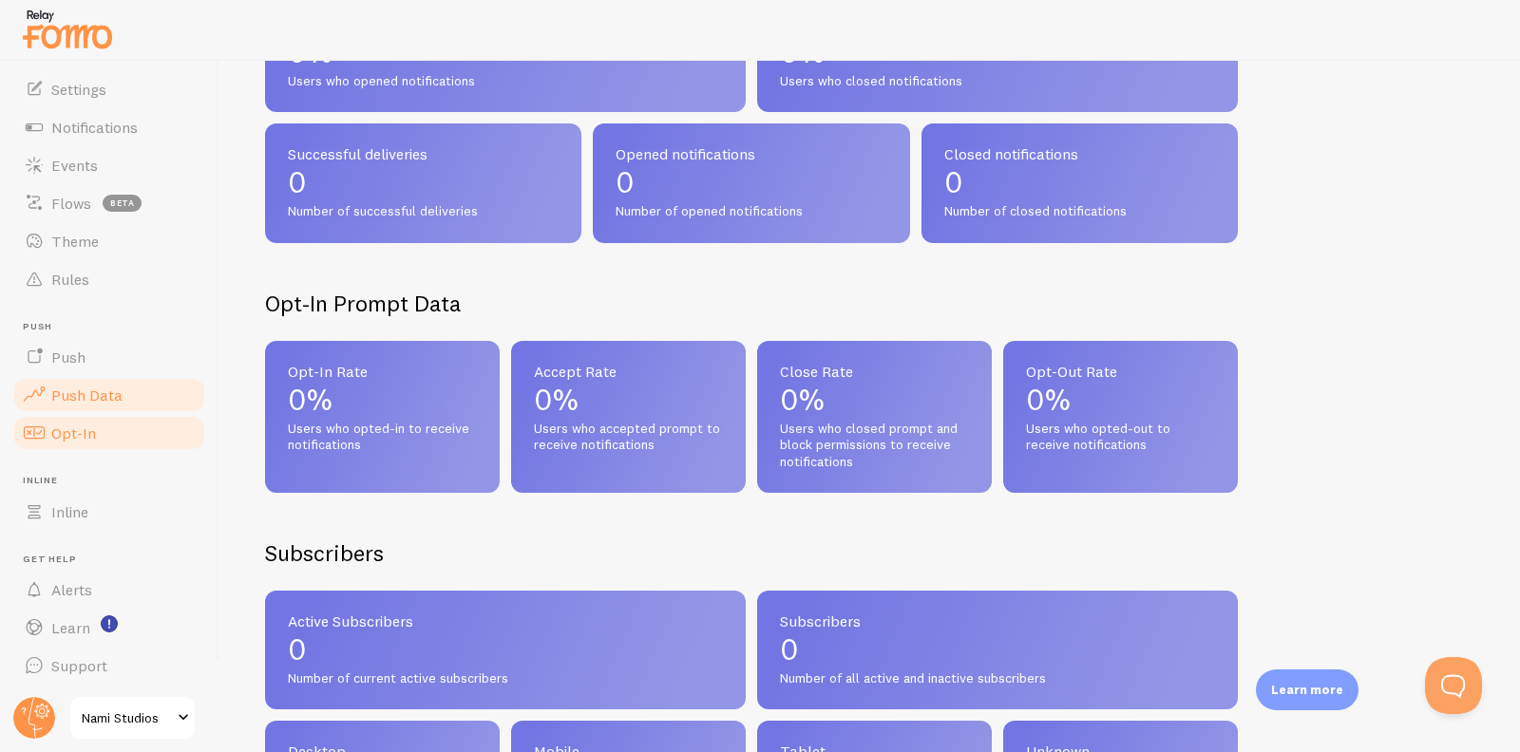  Describe the element at coordinates (382, 437) in the screenshot. I see `span: Users who opted-in to receive notifications` at that location.